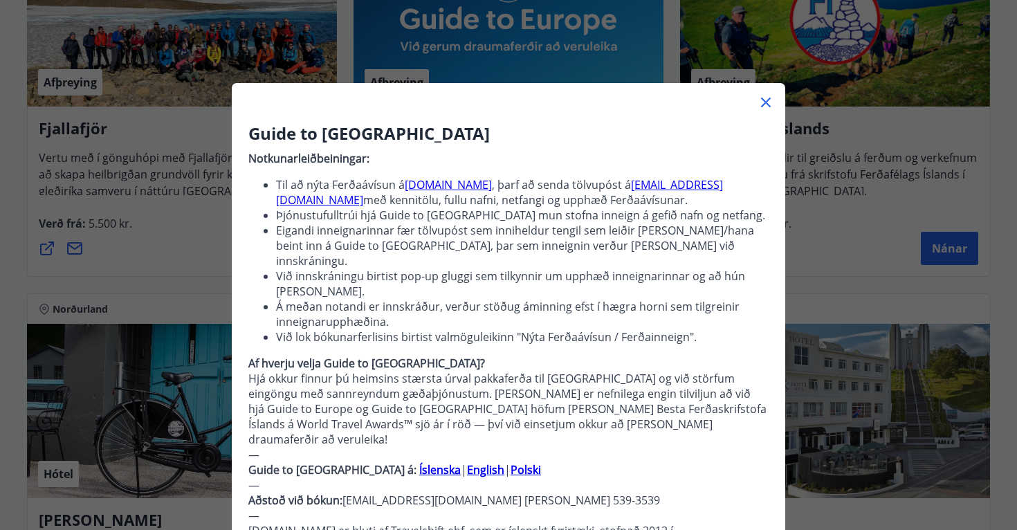  I want to click on li: Til að nýta Ferðaávísun á , þarf að senda tölvupóst á með kennitölu, fullu nafni, netfangi og upp..., so click(522, 192).